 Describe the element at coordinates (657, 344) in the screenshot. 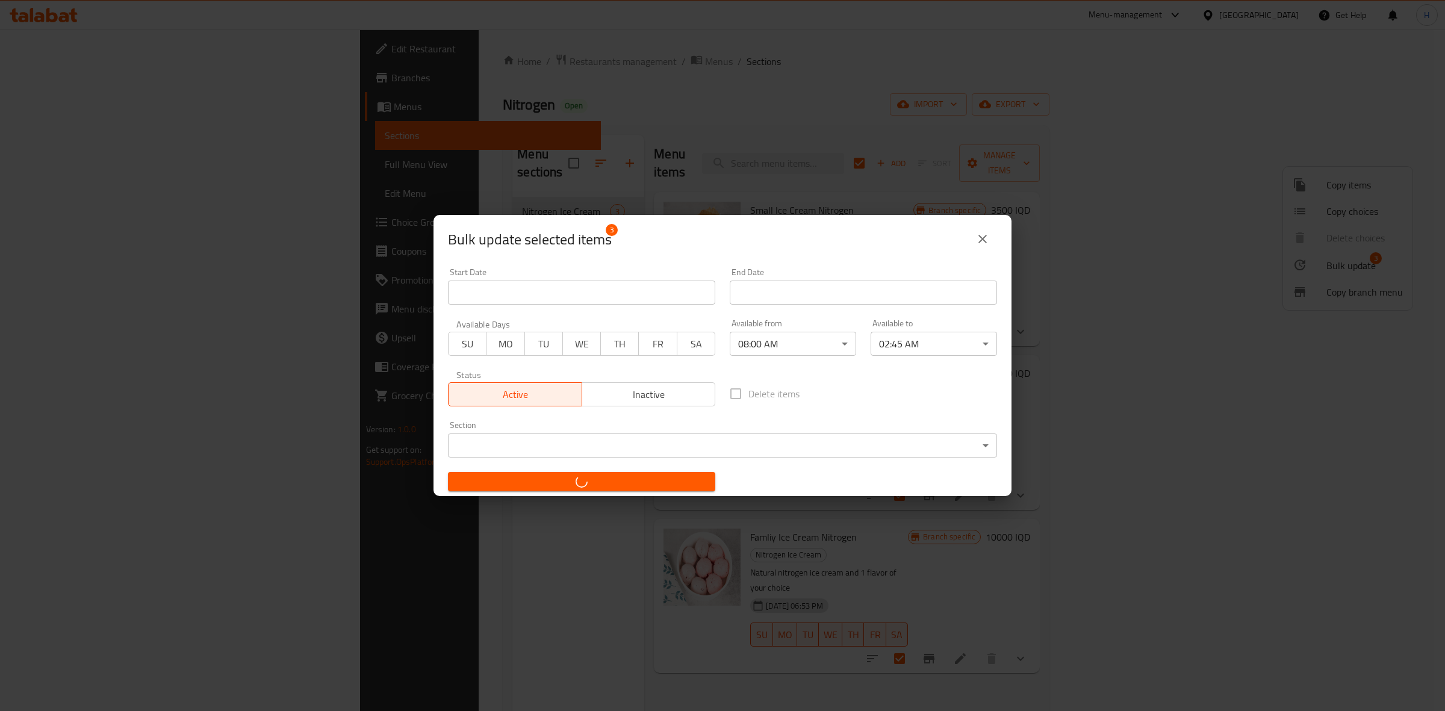

I see `span: FR` at that location.